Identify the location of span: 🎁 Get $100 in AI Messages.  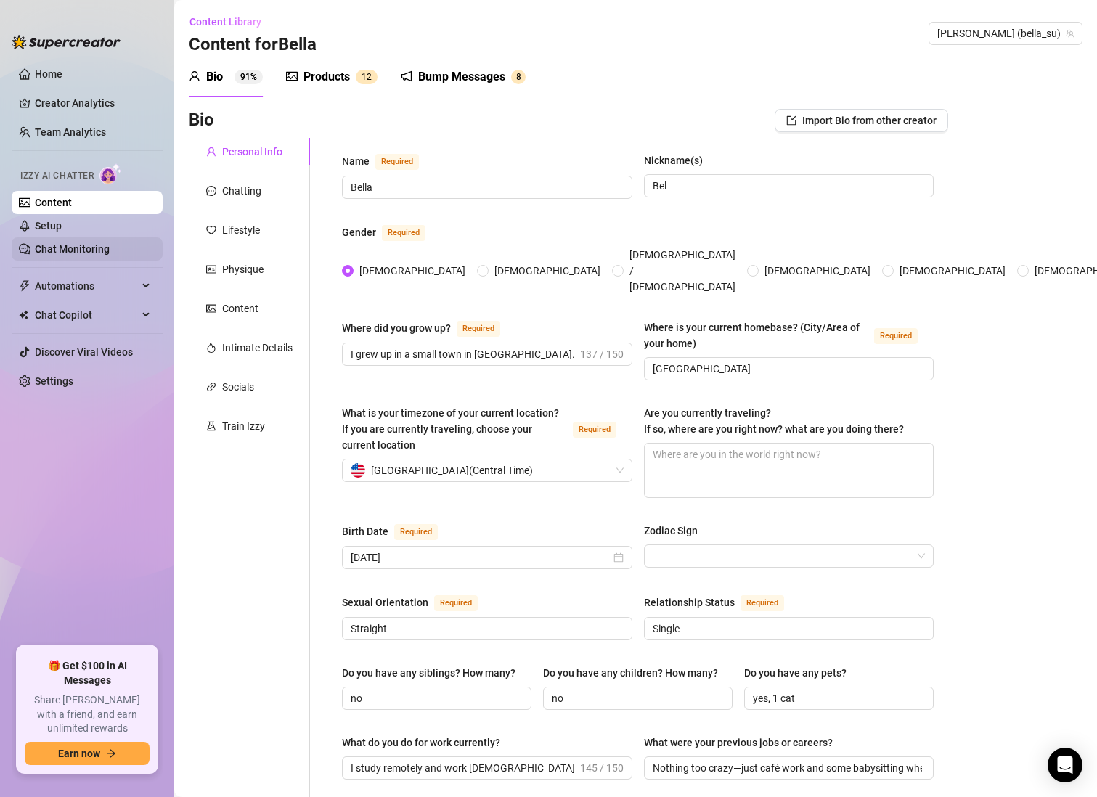
(87, 673).